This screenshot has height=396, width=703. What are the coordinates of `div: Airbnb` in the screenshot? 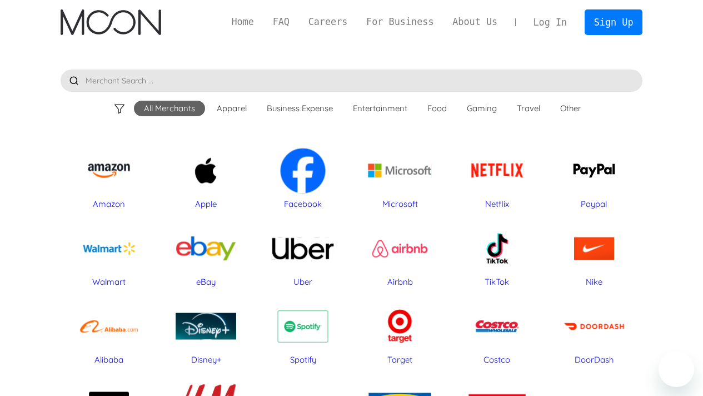 It's located at (400, 282).